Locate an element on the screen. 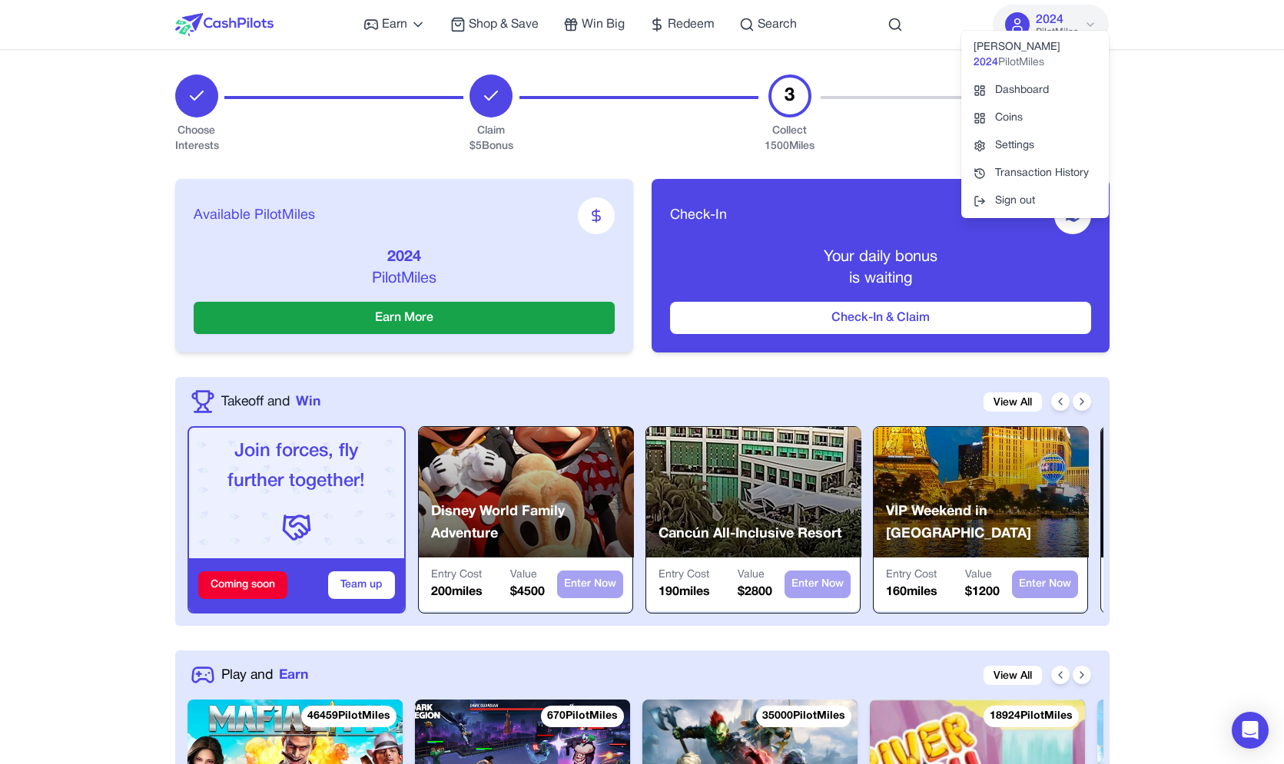 This screenshot has height=764, width=1284. button: Check-In & Claim is located at coordinates (880, 318).